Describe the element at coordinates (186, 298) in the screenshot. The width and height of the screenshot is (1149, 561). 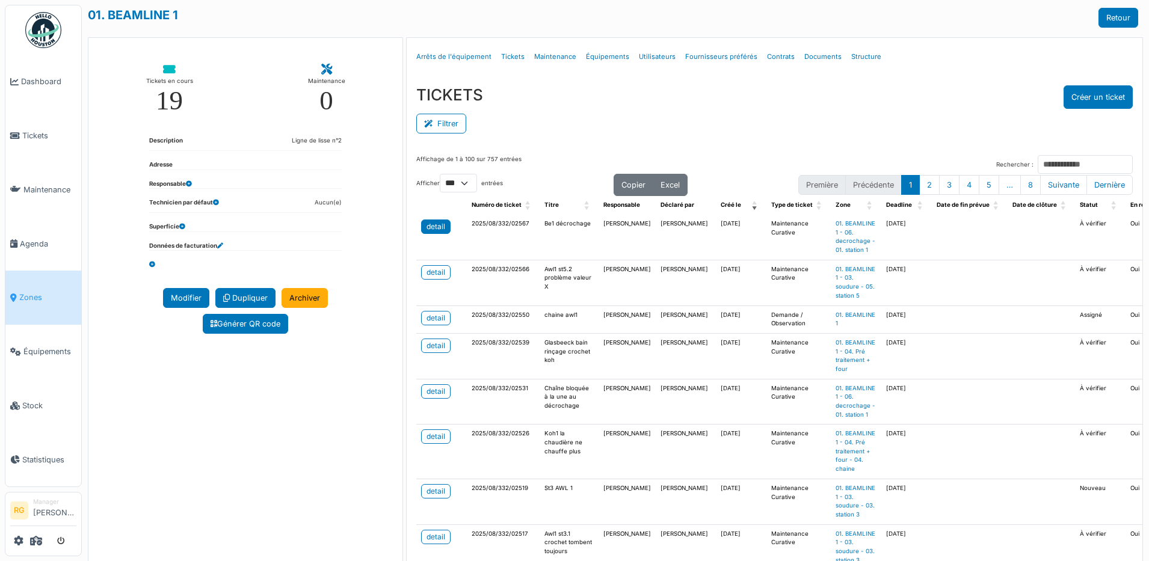
I see `a: Modifier` at that location.